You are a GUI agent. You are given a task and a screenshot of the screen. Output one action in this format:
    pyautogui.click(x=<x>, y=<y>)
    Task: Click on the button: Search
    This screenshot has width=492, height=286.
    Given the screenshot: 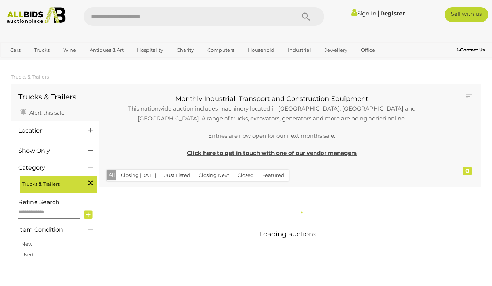 What is the action you would take?
    pyautogui.click(x=306, y=17)
    